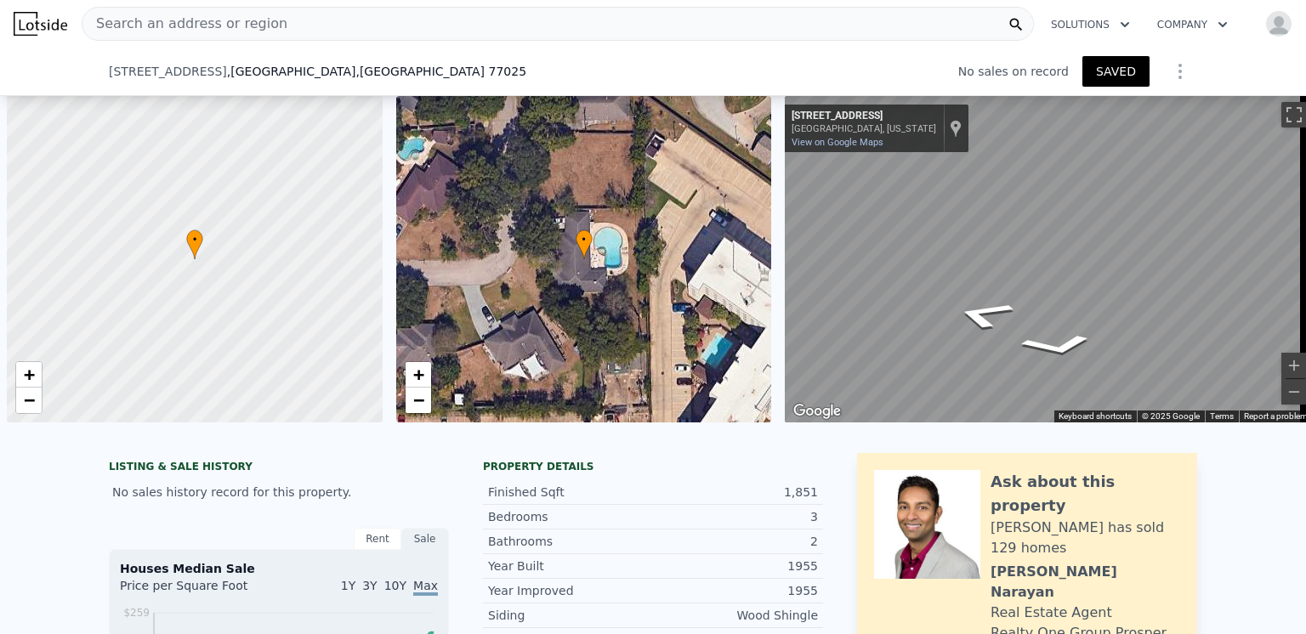  I want to click on div: No sales on record, so click(1020, 71).